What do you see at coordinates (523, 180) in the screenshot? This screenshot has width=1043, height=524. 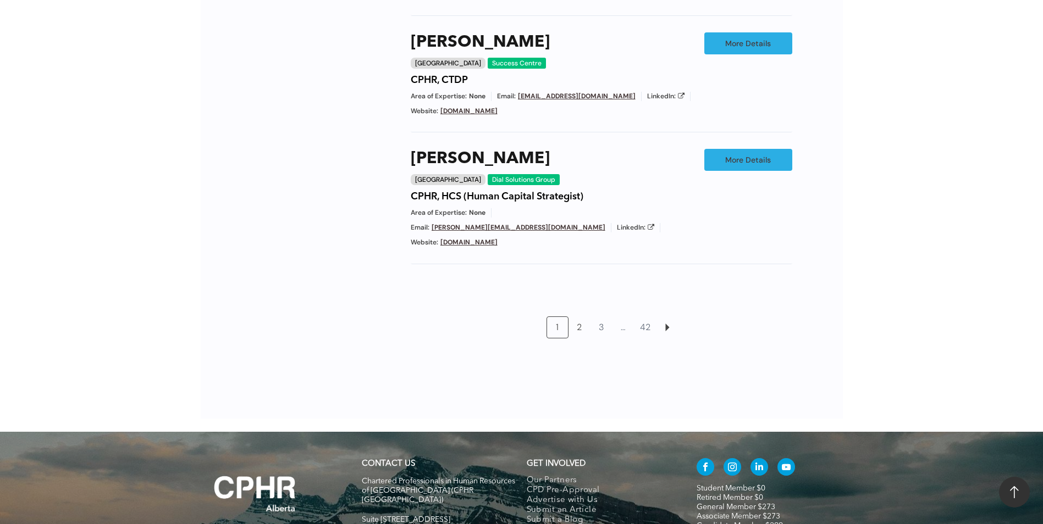 I see `div: Dial Solutions Group` at bounding box center [523, 180].